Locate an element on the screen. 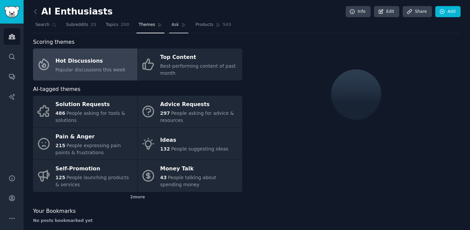  a: Ideas132People suggesting ideas is located at coordinates (190, 144).